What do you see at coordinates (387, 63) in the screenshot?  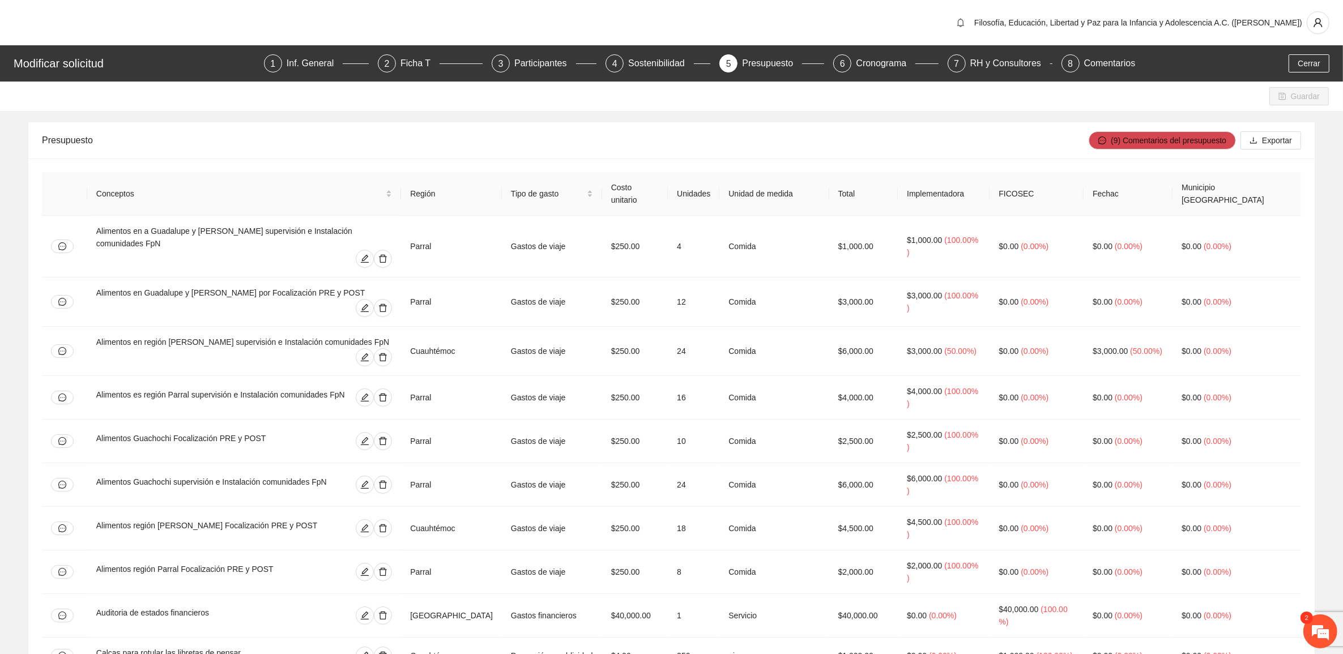 I see `span: 2` at bounding box center [387, 63].